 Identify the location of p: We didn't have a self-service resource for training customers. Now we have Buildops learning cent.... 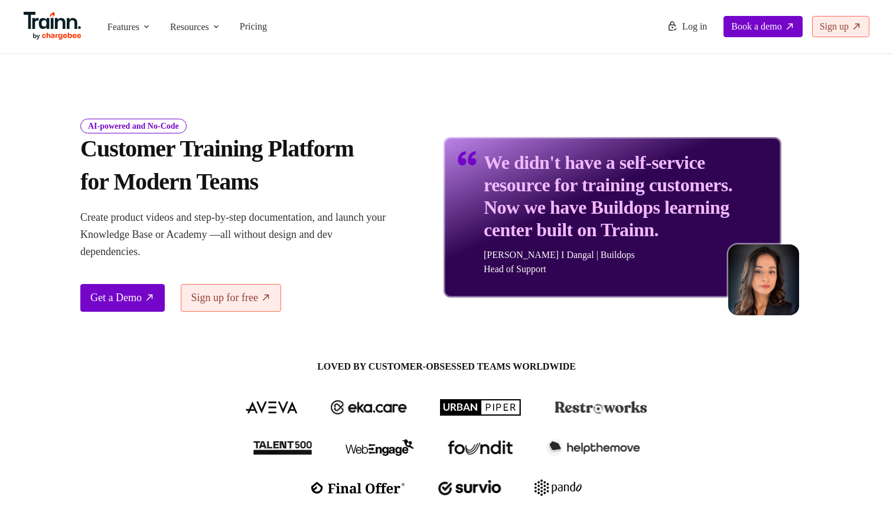
(626, 196).